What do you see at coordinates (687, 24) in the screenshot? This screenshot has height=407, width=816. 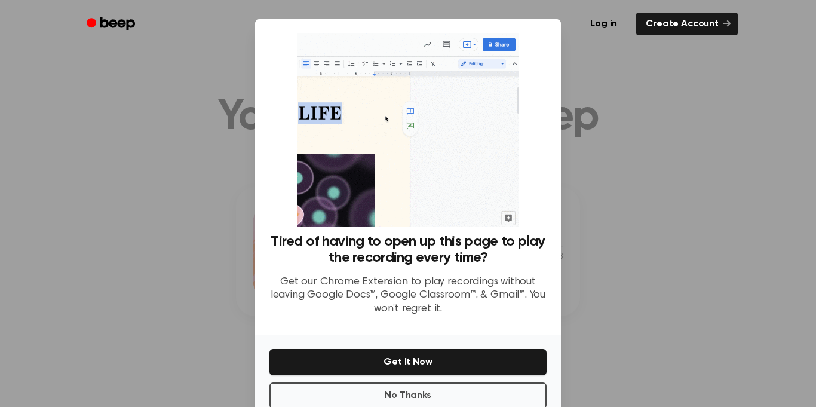 I see `a: Create Account` at bounding box center [687, 24].